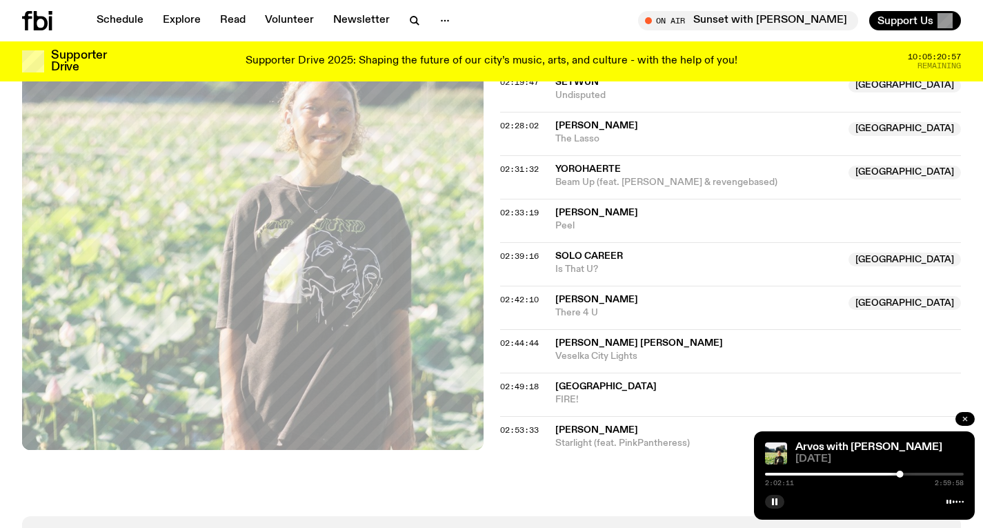  What do you see at coordinates (776, 453) in the screenshot?
I see `img: Bri is smiling and wearing a black t-shirt. She is standing in front of a lush, green field. Ther...` at bounding box center [776, 453].